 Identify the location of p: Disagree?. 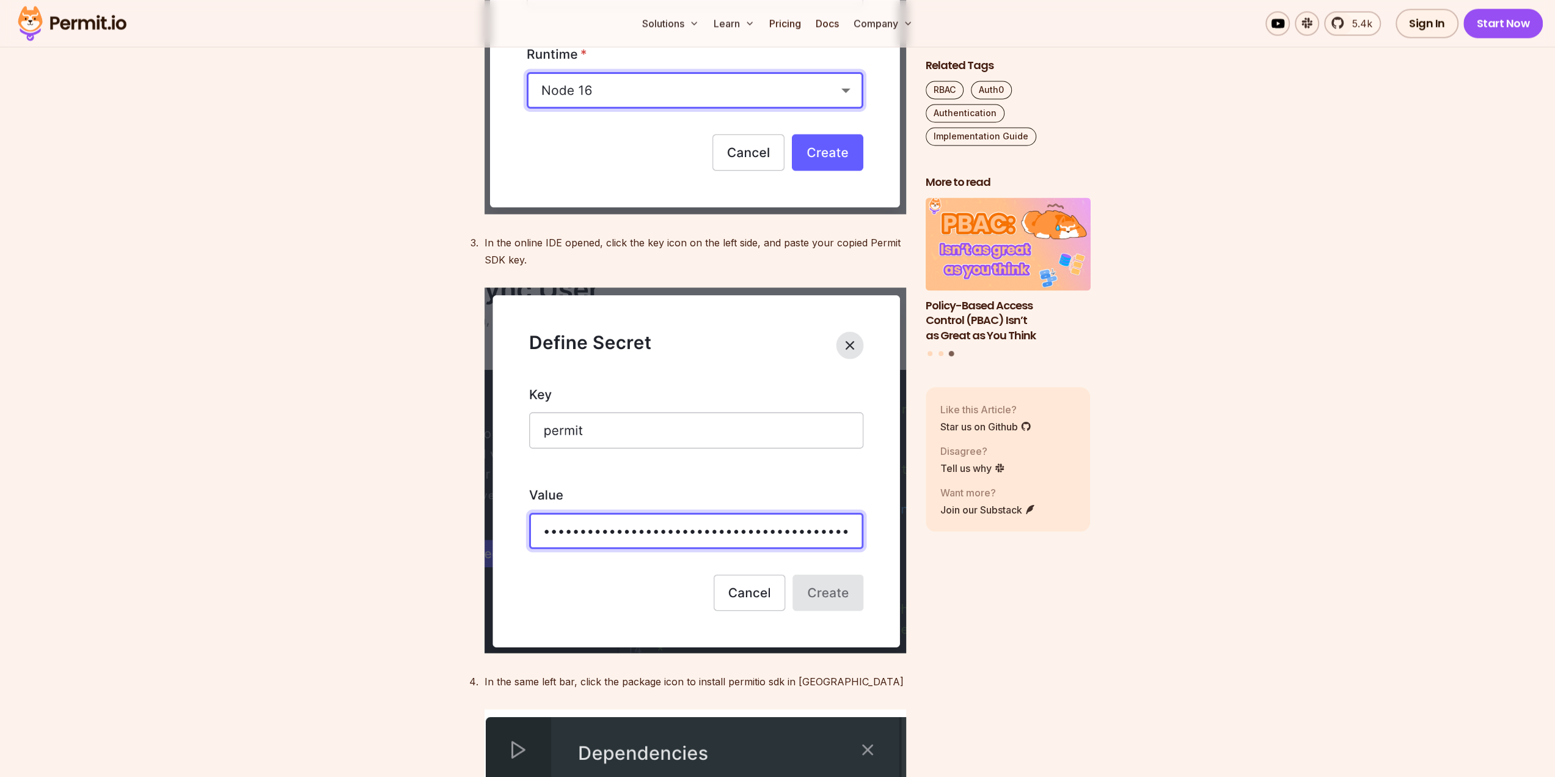
(973, 450).